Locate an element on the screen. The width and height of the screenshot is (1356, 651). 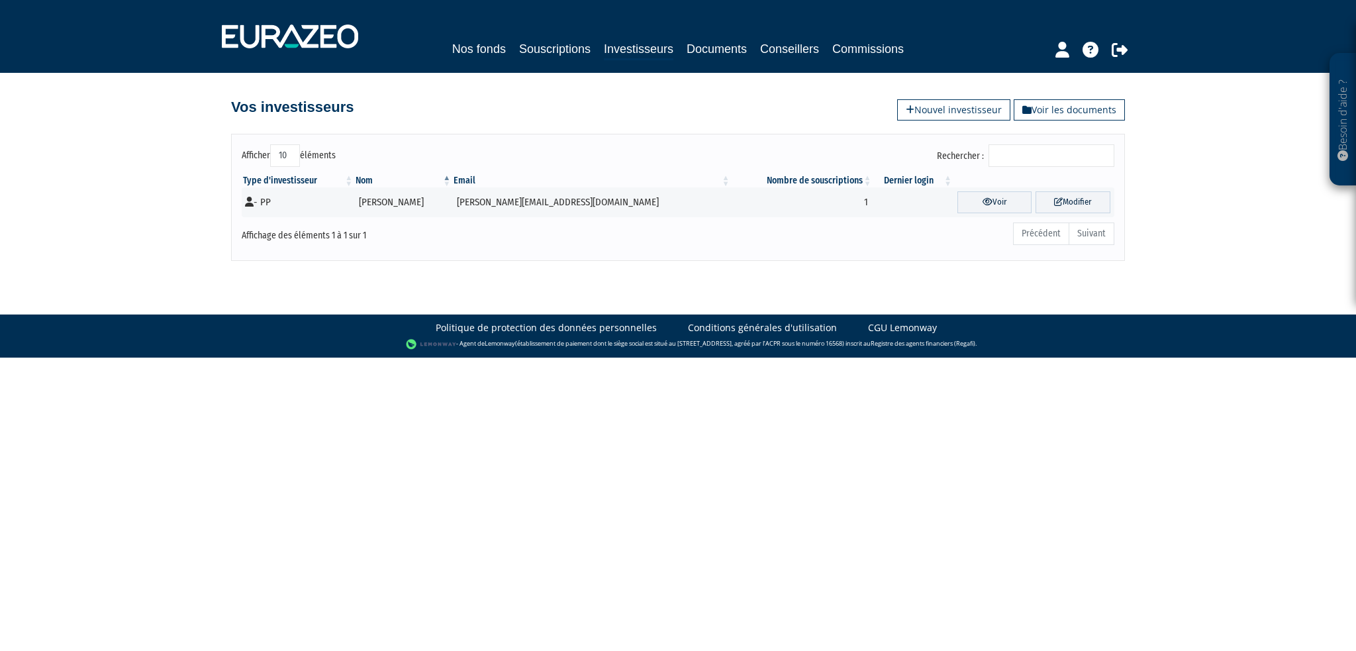
a: Souscriptions is located at coordinates (555, 49).